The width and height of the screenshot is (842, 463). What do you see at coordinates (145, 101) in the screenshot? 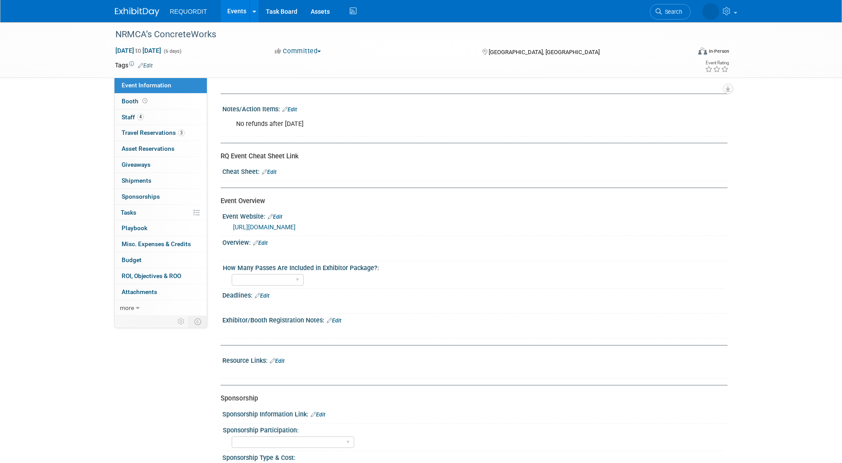
I see `span: Booth not reserved yet` at bounding box center [145, 101].